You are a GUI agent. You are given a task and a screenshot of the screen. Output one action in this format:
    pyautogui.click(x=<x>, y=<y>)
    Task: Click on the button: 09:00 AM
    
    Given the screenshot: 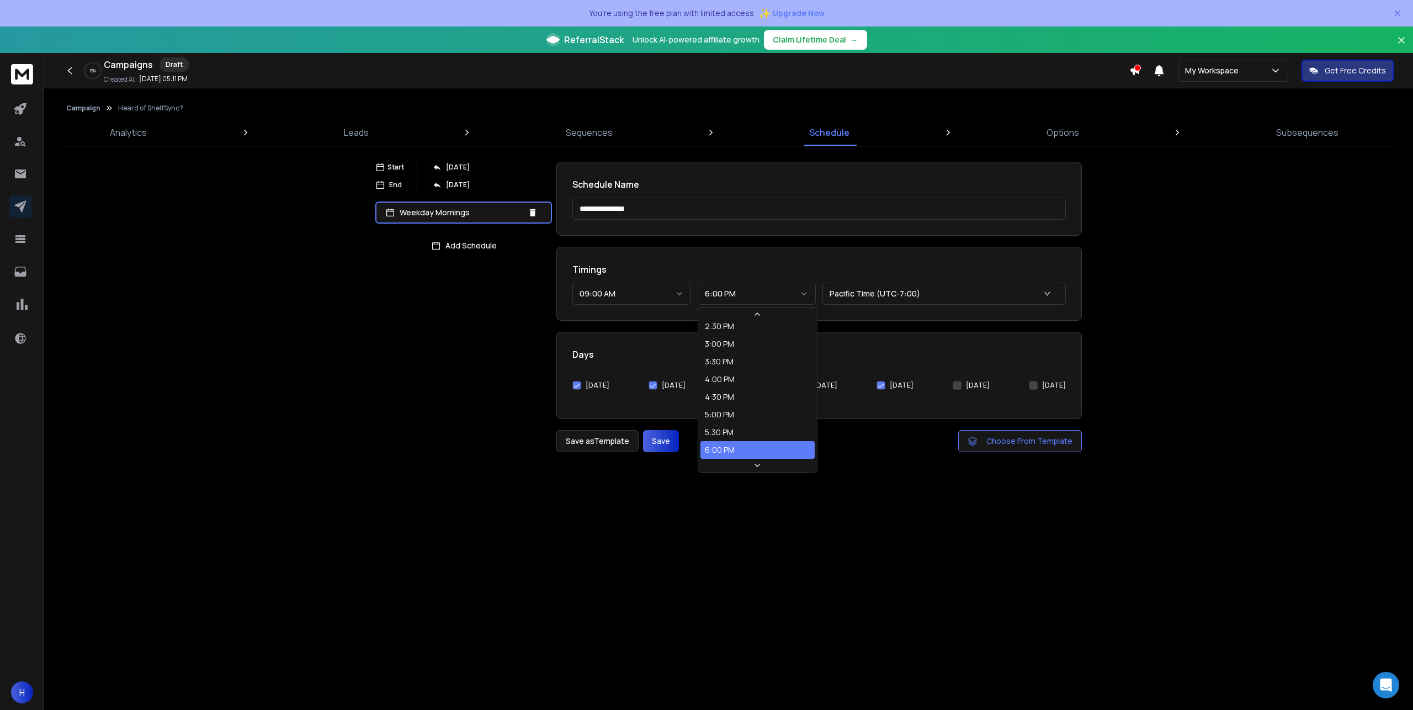 What is the action you would take?
    pyautogui.click(x=631, y=294)
    